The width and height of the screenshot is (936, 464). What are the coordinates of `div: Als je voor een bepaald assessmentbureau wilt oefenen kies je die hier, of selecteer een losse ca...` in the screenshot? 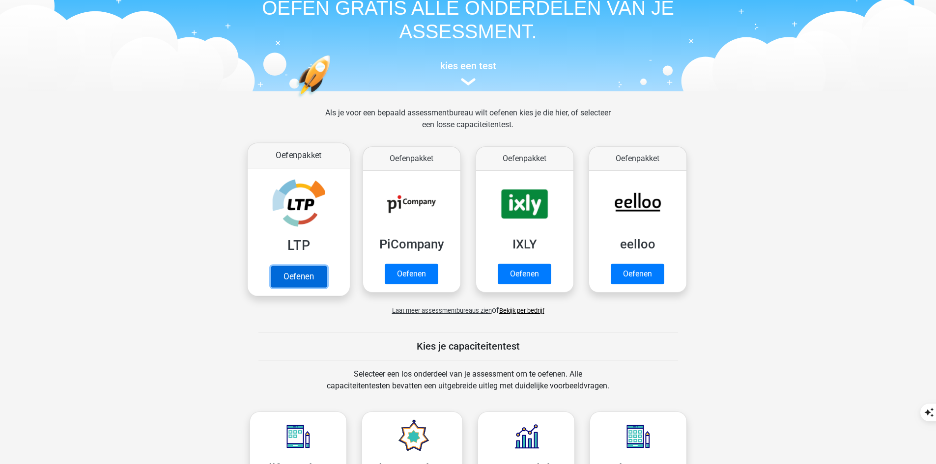 It's located at (468, 125).